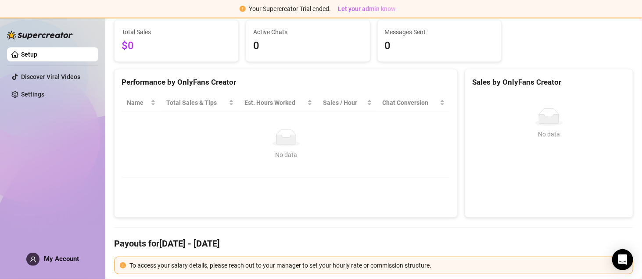 Image resolution: width=642 pixels, height=279 pixels. Describe the element at coordinates (290, 9) in the screenshot. I see `span: Your Supercreator Trial ended.` at that location.